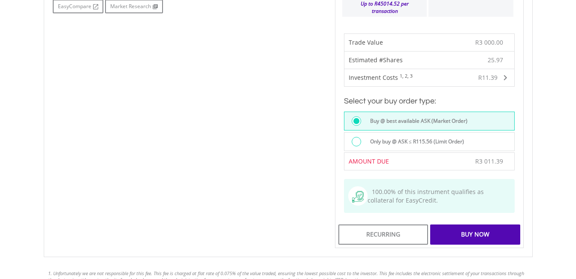 Image resolution: width=576 pixels, height=279 pixels. What do you see at coordinates (373, 77) in the screenshot?
I see `span: Investment Costs` at bounding box center [373, 77].